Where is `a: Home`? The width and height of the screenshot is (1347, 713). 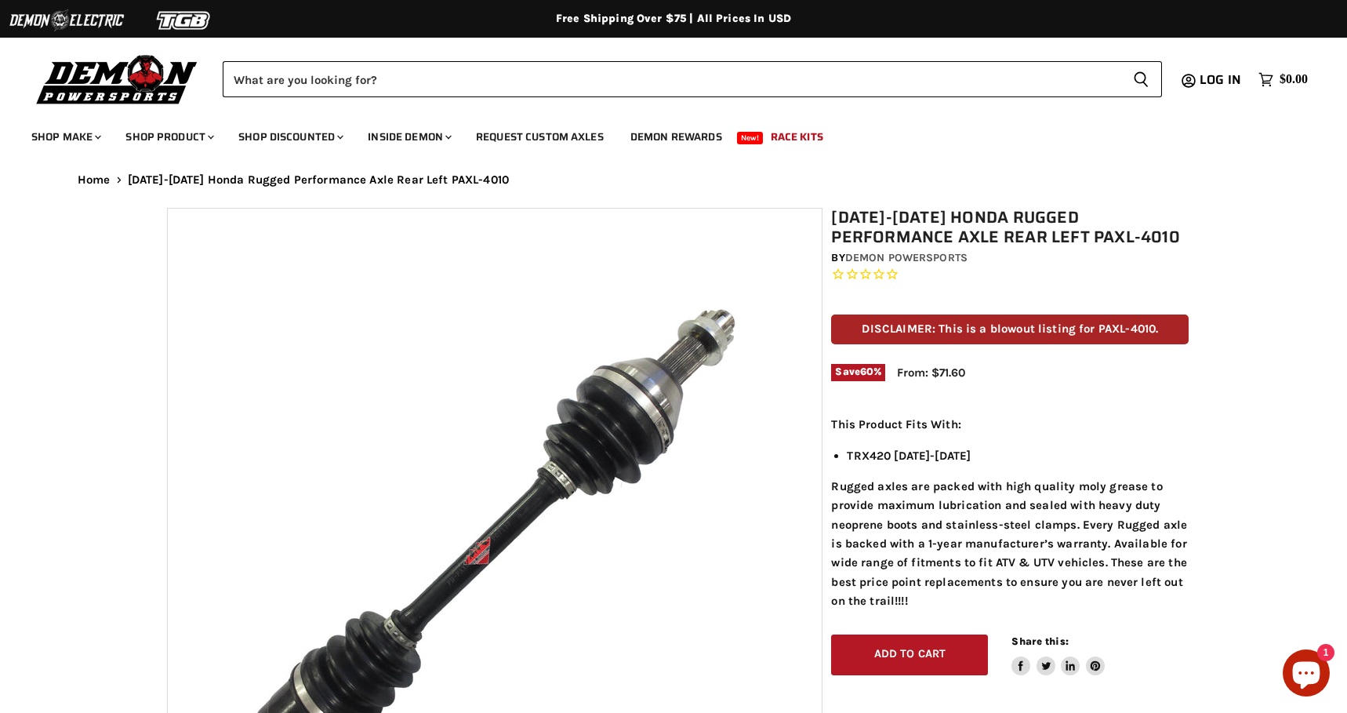 a: Home is located at coordinates (94, 180).